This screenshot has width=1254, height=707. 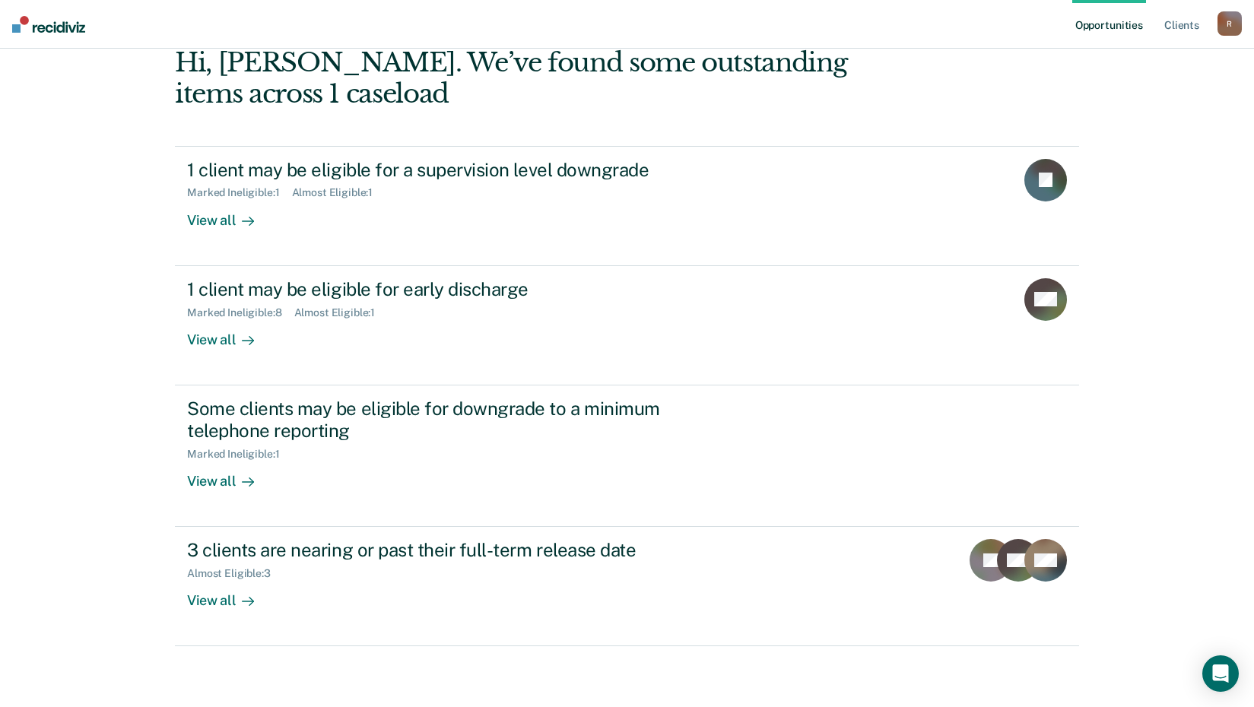 I want to click on div: R, so click(x=1229, y=24).